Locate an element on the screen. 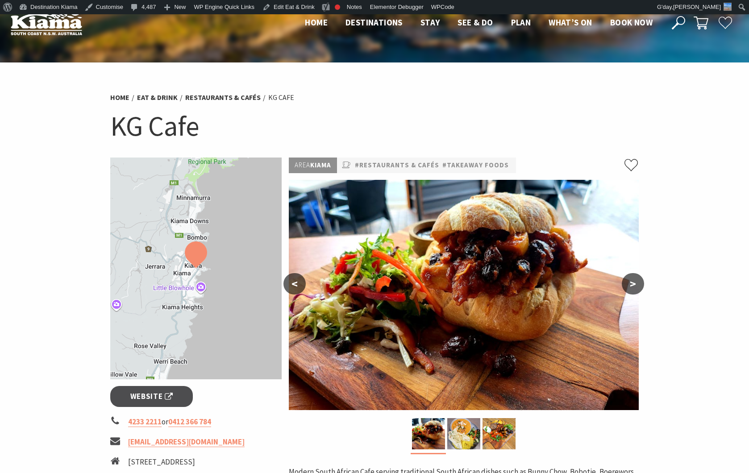 The height and width of the screenshot is (473, 749). span: Home is located at coordinates (316, 22).